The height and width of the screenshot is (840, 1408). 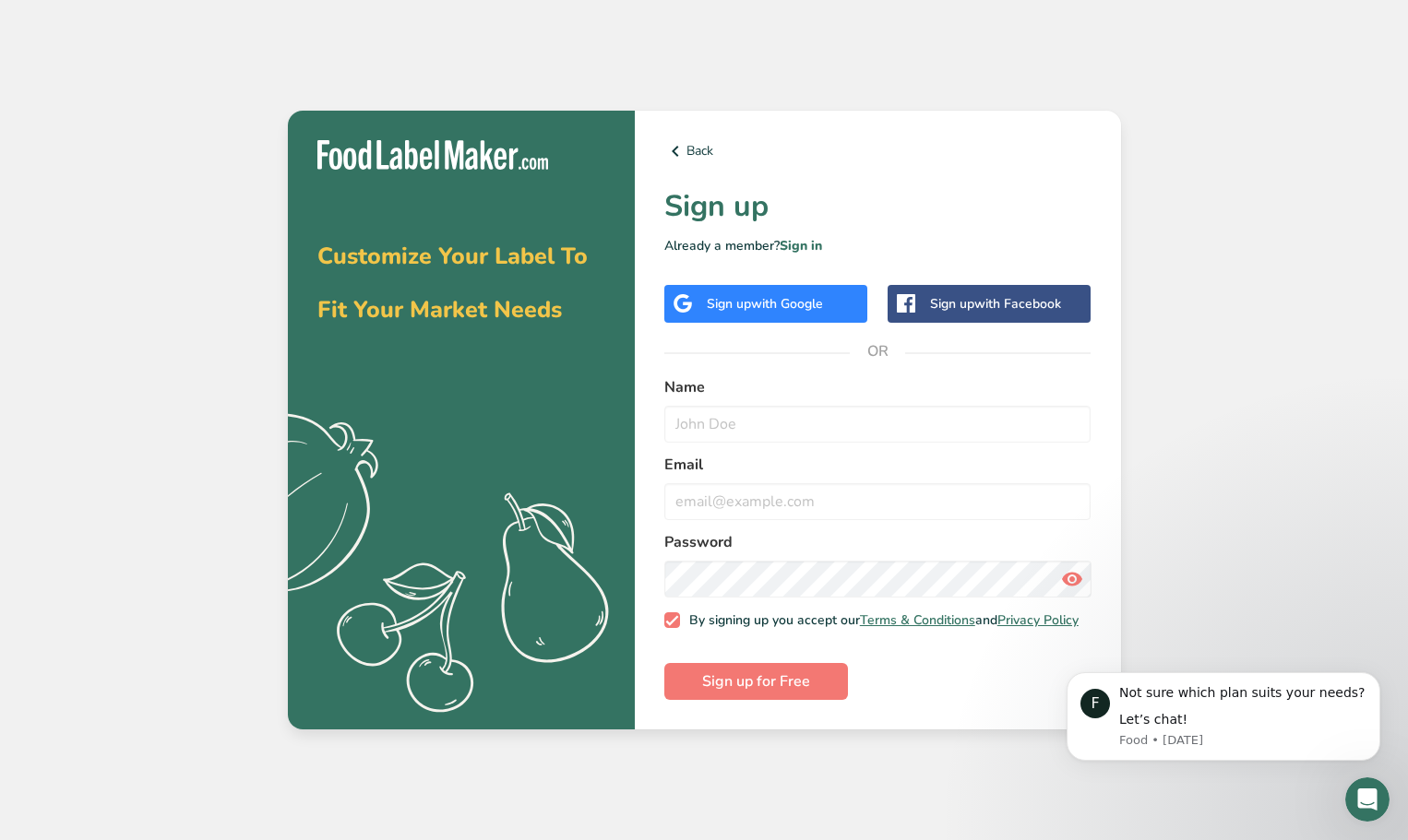 What do you see at coordinates (877, 245) in the screenshot?
I see `p: Already a member?` at bounding box center [877, 245].